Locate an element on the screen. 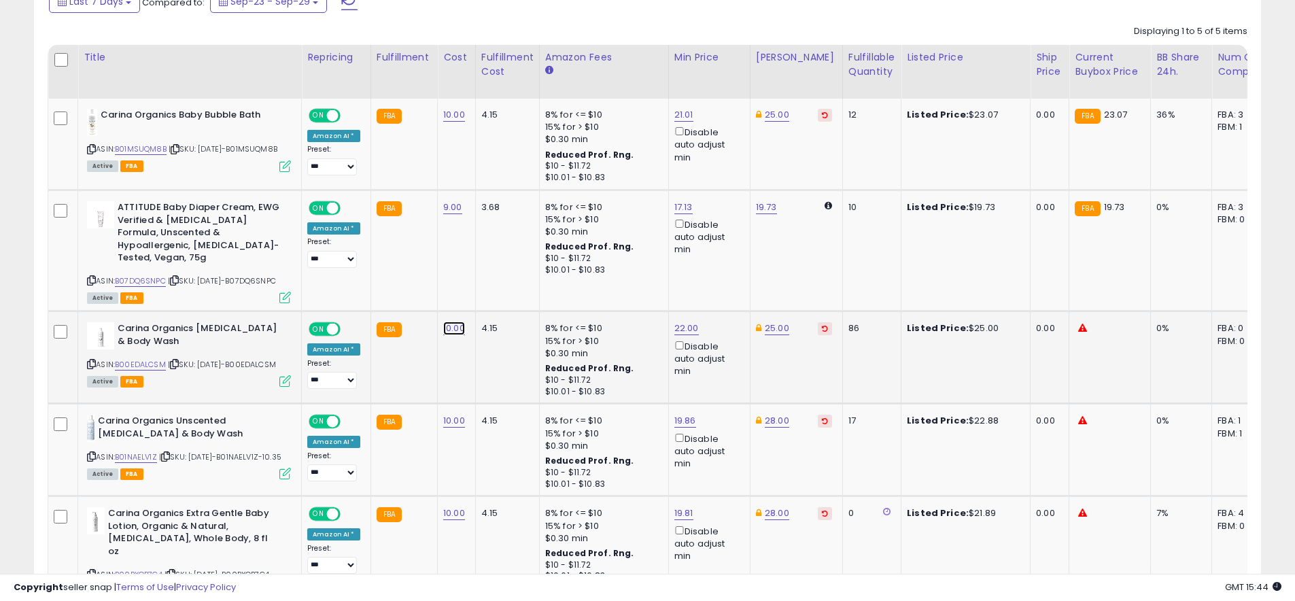 The height and width of the screenshot is (601, 1295). div: Title is located at coordinates (190, 57).